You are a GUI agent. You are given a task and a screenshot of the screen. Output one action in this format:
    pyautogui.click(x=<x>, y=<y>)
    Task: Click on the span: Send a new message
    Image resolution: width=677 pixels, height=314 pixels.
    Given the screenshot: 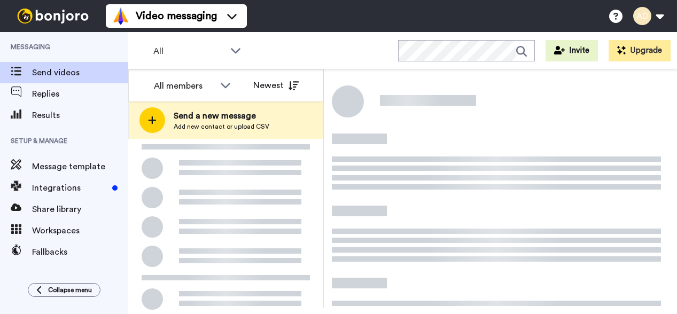 What is the action you would take?
    pyautogui.click(x=221, y=116)
    